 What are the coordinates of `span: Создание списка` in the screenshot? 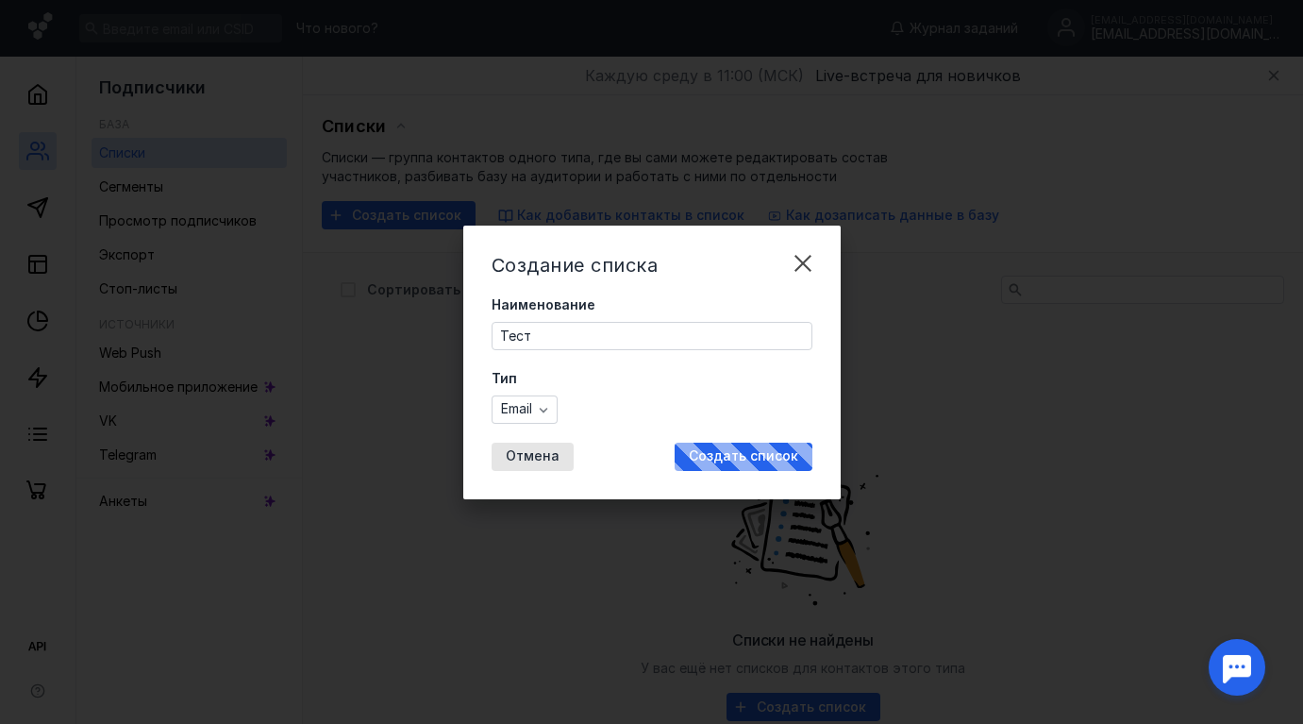 It's located at (575, 265).